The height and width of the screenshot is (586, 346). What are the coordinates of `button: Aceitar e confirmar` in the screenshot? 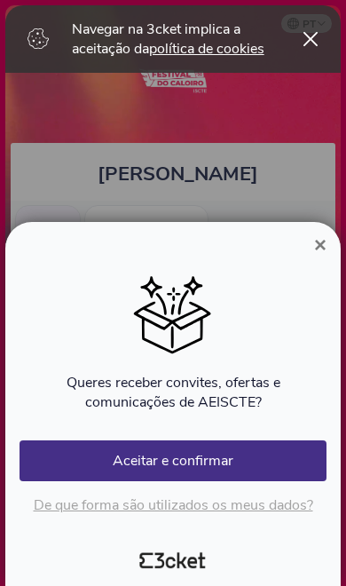 It's located at (173, 461).